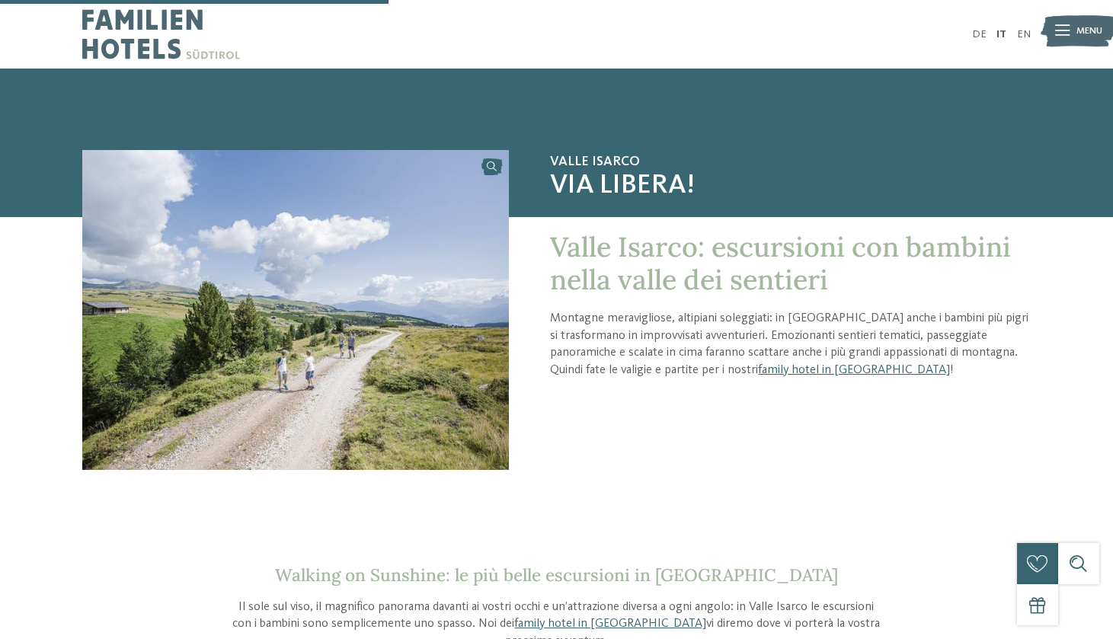  What do you see at coordinates (780, 263) in the screenshot?
I see `span: Valle Isarco: escursioni con bambini nella valle dei sentieri` at bounding box center [780, 263].